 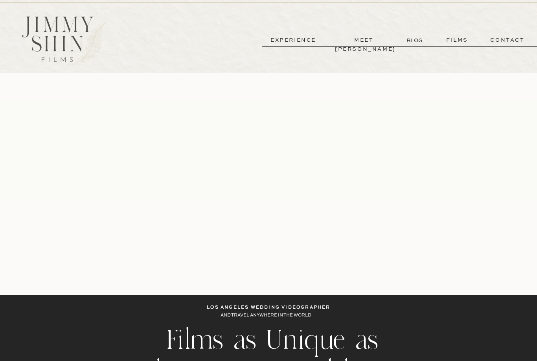 What do you see at coordinates (508, 40) in the screenshot?
I see `p: contact` at bounding box center [508, 40].